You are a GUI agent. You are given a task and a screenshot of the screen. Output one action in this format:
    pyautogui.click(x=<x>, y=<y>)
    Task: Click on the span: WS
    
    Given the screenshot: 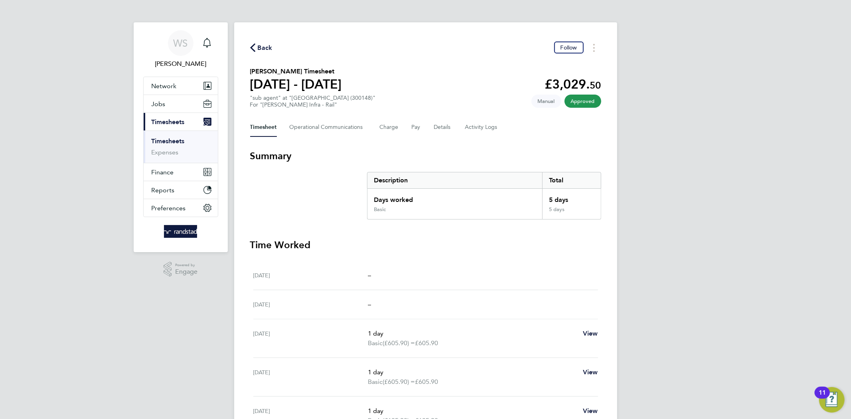 What is the action you would take?
    pyautogui.click(x=181, y=43)
    